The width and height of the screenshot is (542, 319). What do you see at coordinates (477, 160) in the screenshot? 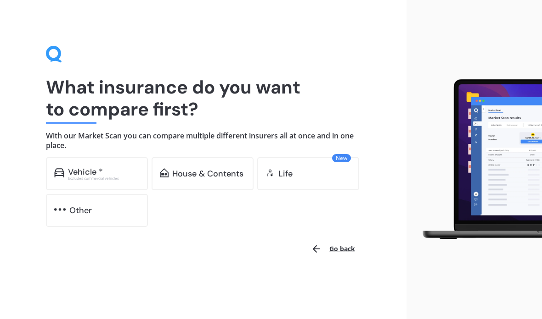
I see `img: laptop.webp` at bounding box center [477, 160].